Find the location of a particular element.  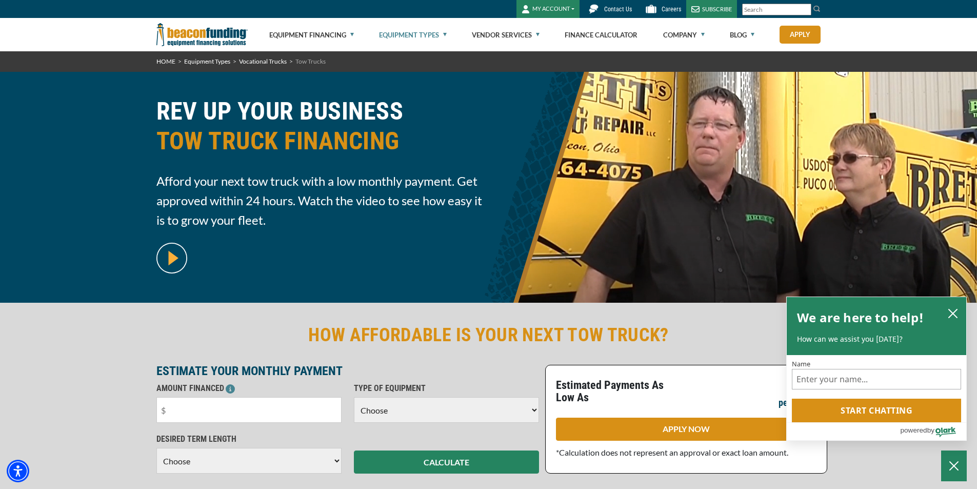

a: Apply is located at coordinates (800, 34).